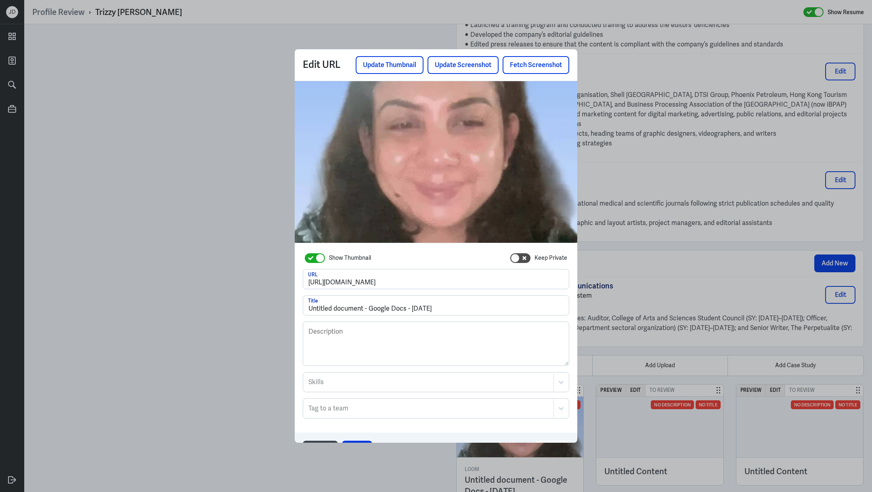  I want to click on button: Save, so click(357, 449).